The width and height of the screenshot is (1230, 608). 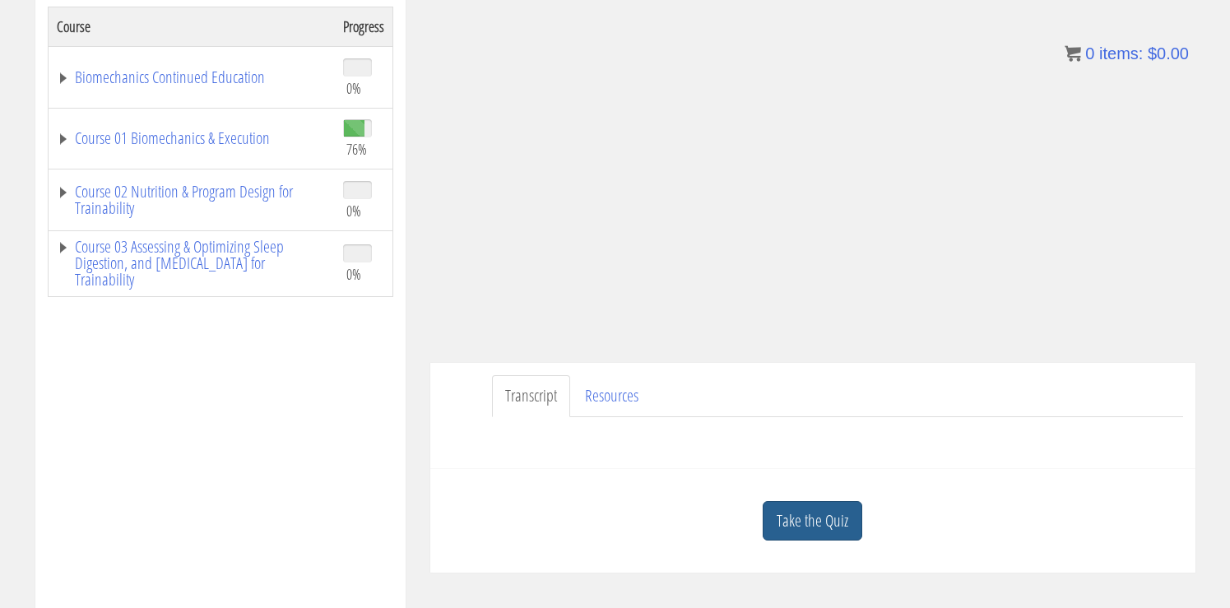 I want to click on bdi: 0.00, so click(x=1168, y=53).